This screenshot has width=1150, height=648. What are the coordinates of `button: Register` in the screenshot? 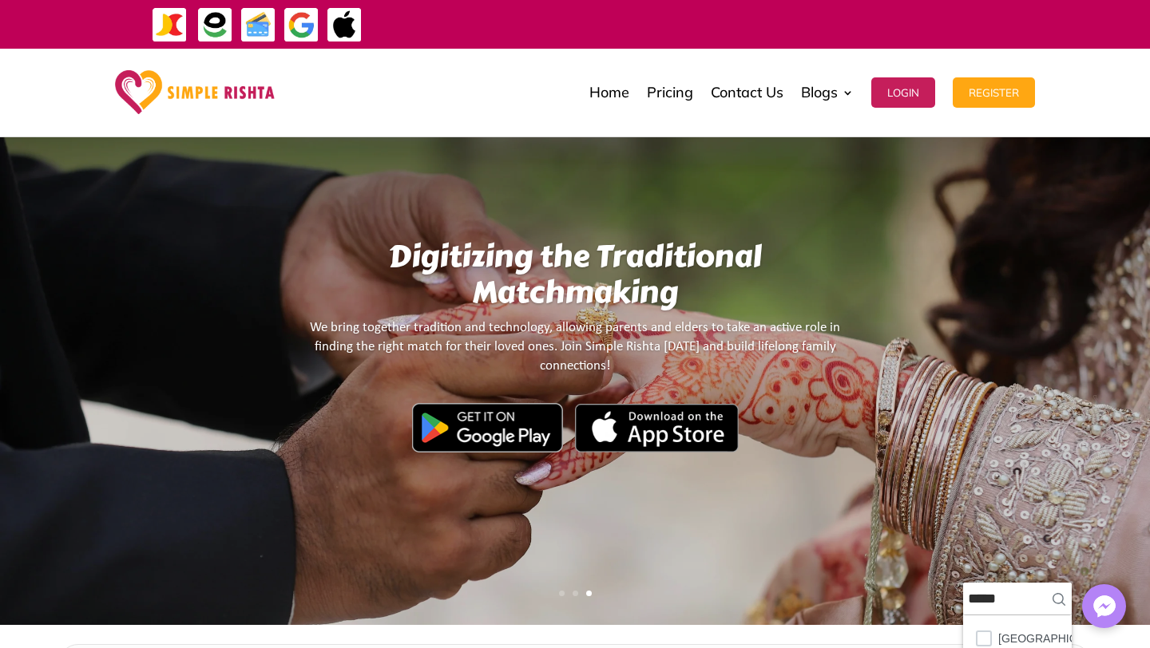 It's located at (993, 93).